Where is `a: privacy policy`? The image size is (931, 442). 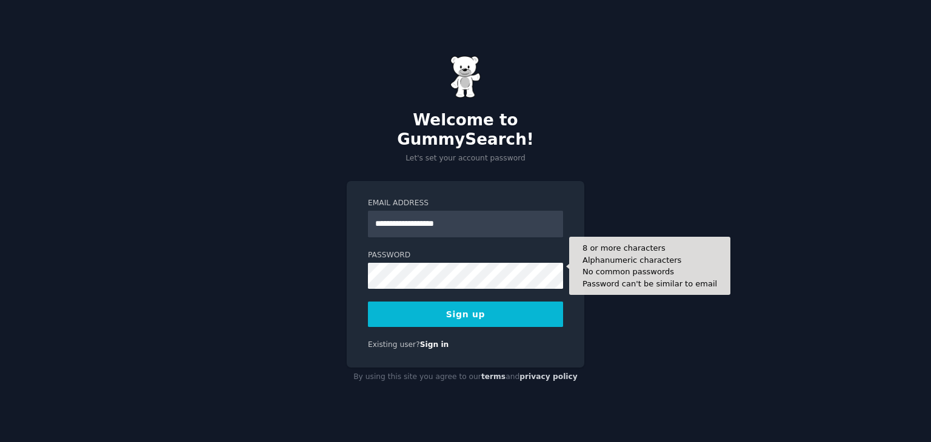 a: privacy policy is located at coordinates (548, 377).